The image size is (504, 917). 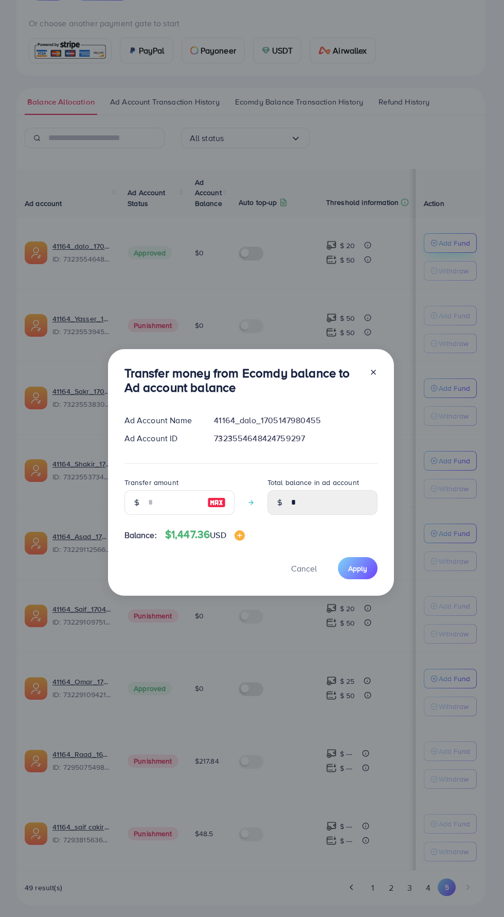 What do you see at coordinates (358, 568) in the screenshot?
I see `span: Apply` at bounding box center [358, 568].